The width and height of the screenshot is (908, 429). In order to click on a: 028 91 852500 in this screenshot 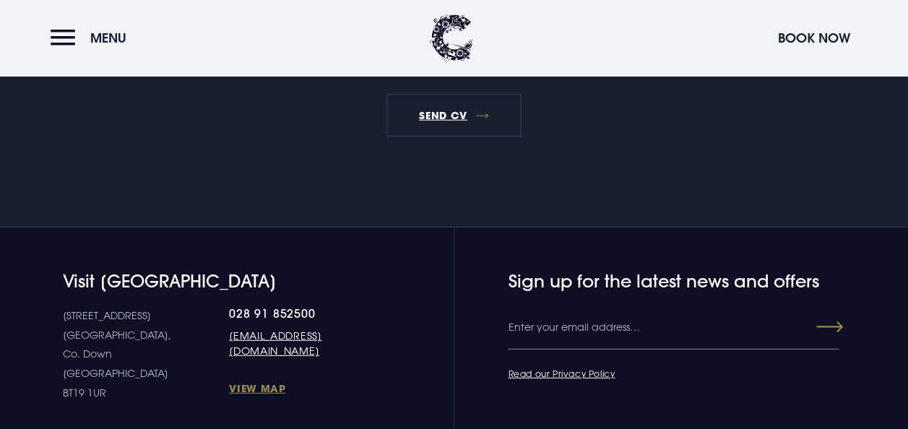, I will do `click(299, 313)`.